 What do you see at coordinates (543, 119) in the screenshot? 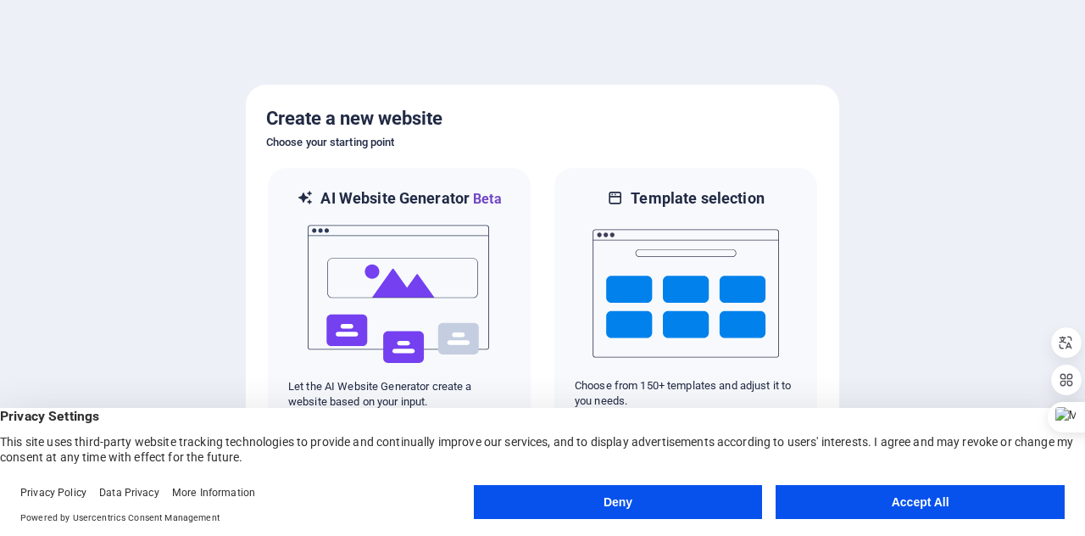
I see `h5: Create a new website` at bounding box center [543, 119].